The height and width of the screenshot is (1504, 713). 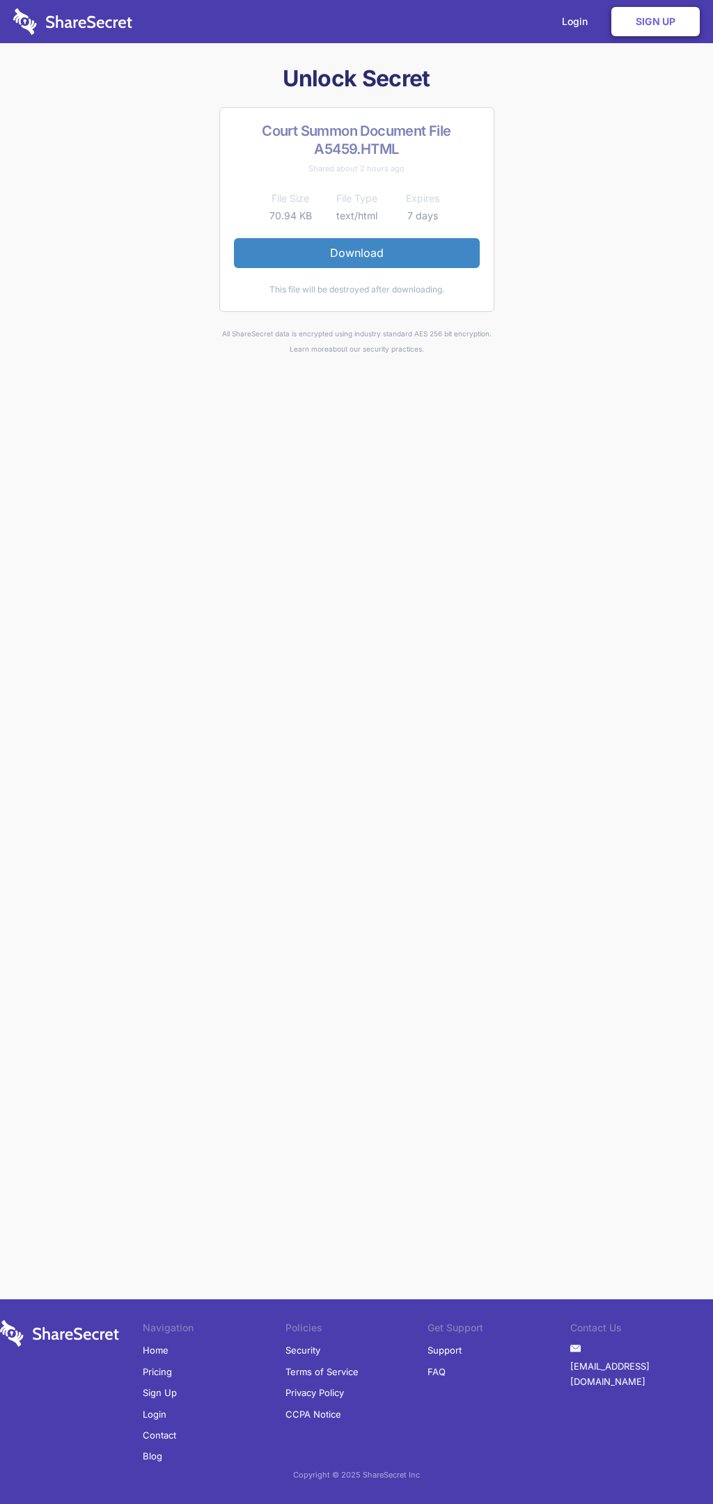 What do you see at coordinates (357, 253) in the screenshot?
I see `a: Download` at bounding box center [357, 253].